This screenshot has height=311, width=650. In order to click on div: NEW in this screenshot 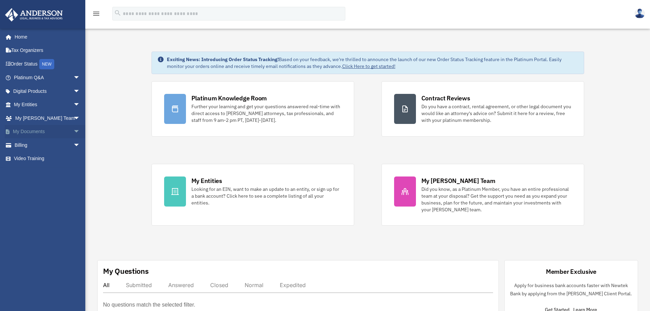, I will do `click(47, 64)`.